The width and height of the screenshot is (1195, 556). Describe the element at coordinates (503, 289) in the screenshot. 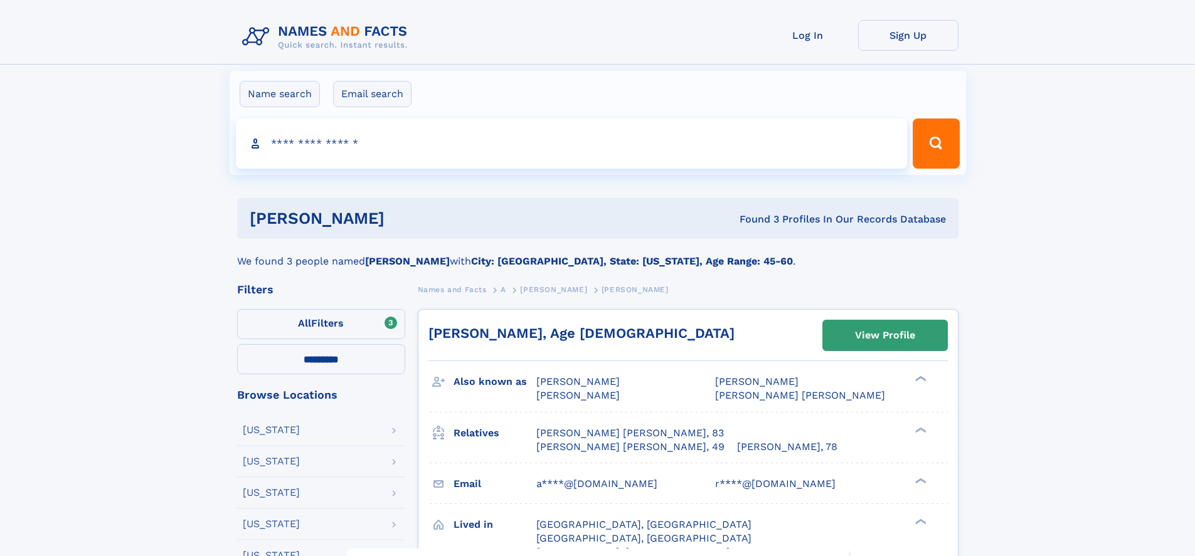

I see `a: A` at that location.